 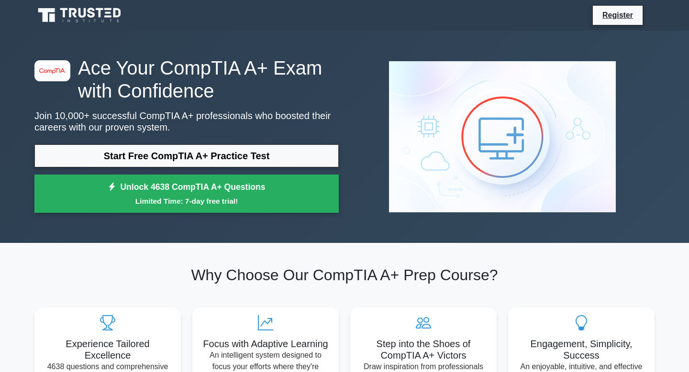 What do you see at coordinates (345, 275) in the screenshot?
I see `h2: Why Choose Our CompTIA A+ Prep Course?` at bounding box center [345, 275].